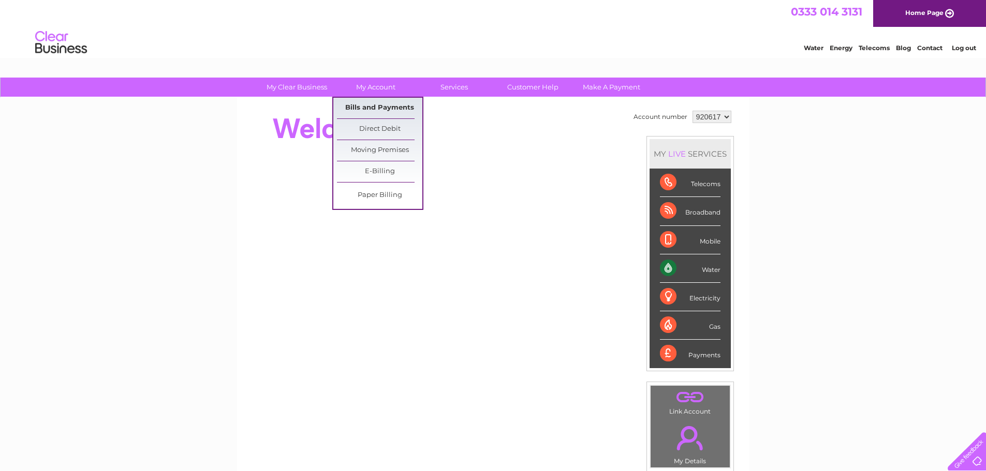 The width and height of the screenshot is (986, 471). Describe the element at coordinates (827, 11) in the screenshot. I see `span: 0333 014 3131` at that location.